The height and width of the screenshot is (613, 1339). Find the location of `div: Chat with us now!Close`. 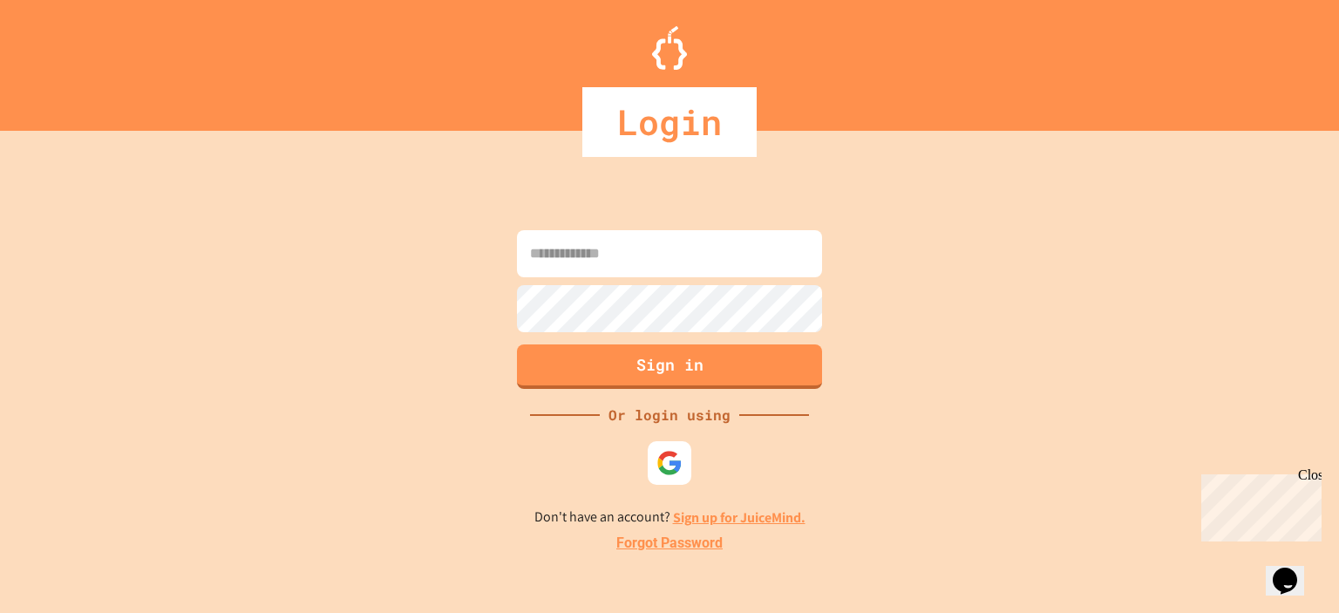

div: Chat with us now!Close is located at coordinates (64, 58).